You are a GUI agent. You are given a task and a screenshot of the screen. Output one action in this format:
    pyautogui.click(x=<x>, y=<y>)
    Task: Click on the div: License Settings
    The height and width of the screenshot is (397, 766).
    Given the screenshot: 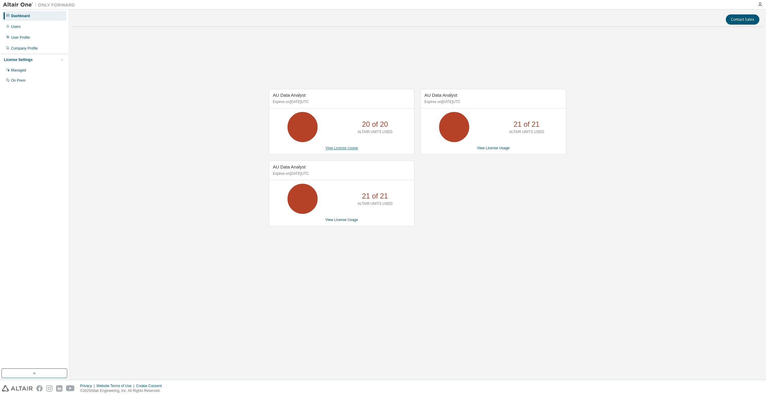 What is the action you would take?
    pyautogui.click(x=18, y=60)
    